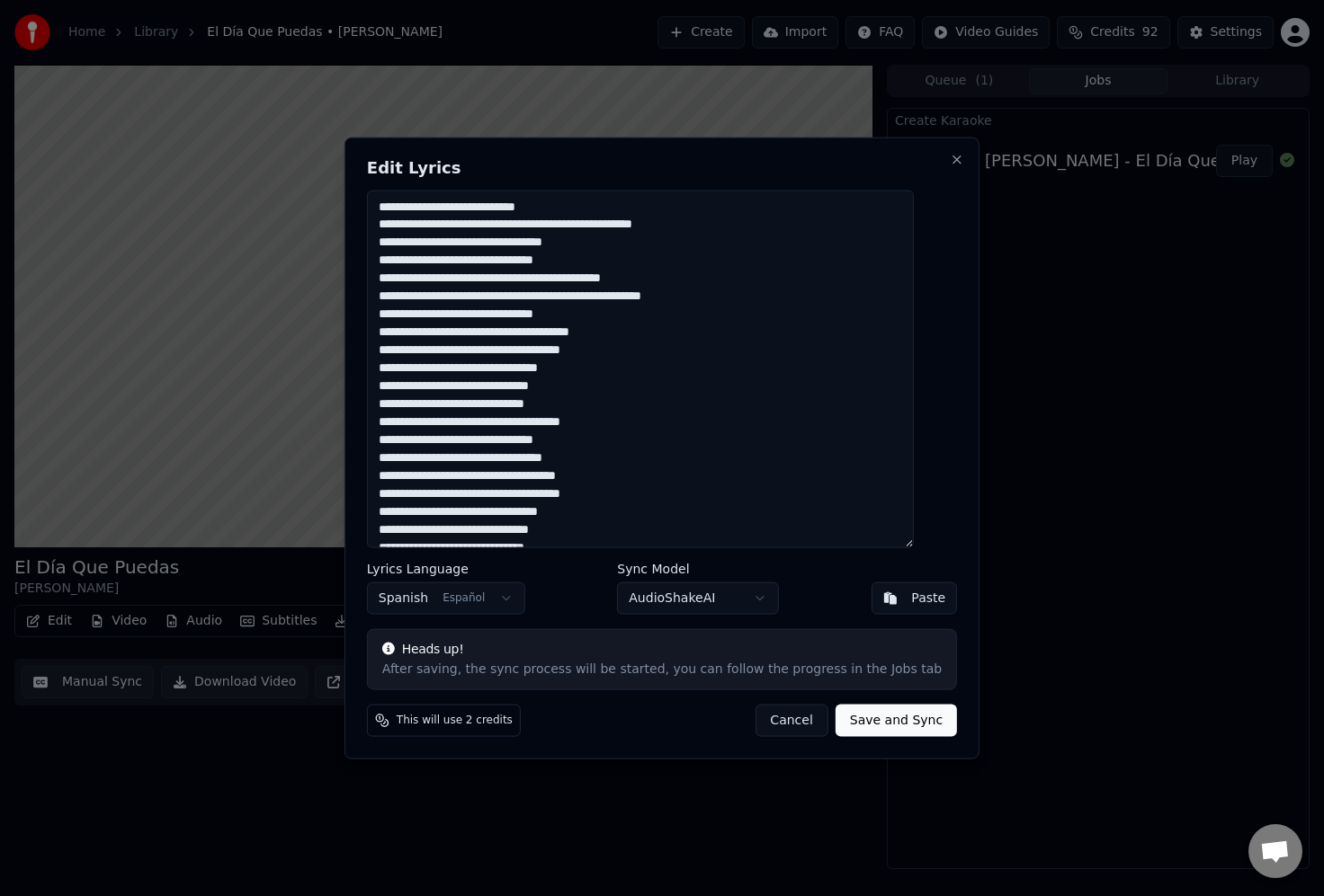  I want to click on span: This will use 2 credits, so click(454, 721).